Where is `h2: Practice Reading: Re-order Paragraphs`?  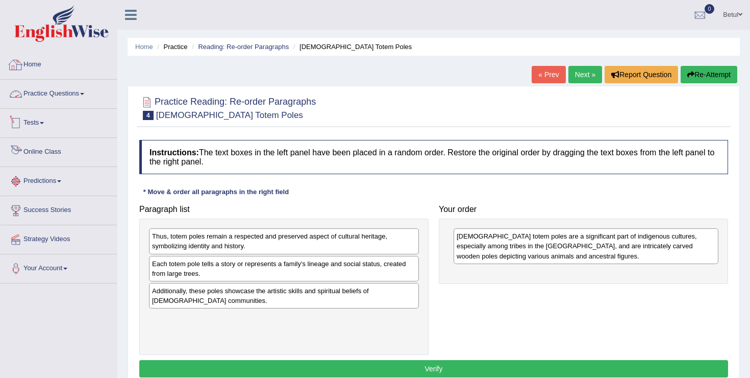
h2: Practice Reading: Re-order Paragraphs is located at coordinates (228, 107).